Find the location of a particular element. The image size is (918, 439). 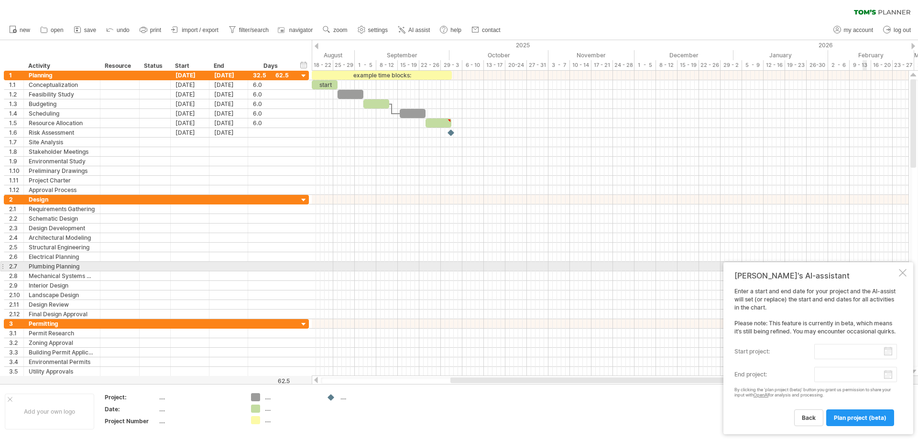

div: 16 - 20 is located at coordinates (882, 65).